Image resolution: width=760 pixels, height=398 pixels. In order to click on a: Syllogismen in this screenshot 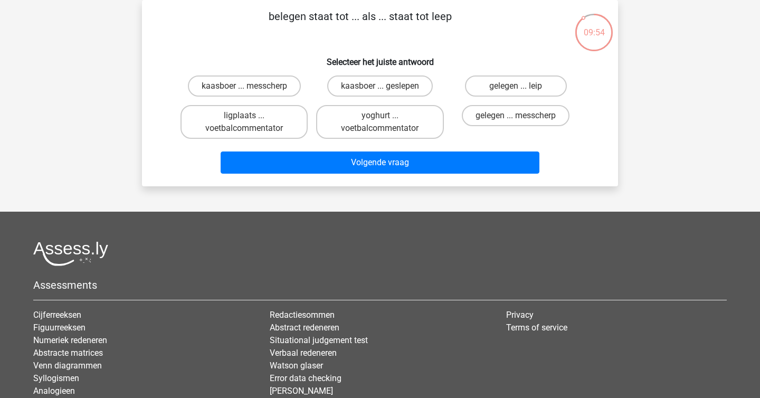, I will do `click(56, 378)`.